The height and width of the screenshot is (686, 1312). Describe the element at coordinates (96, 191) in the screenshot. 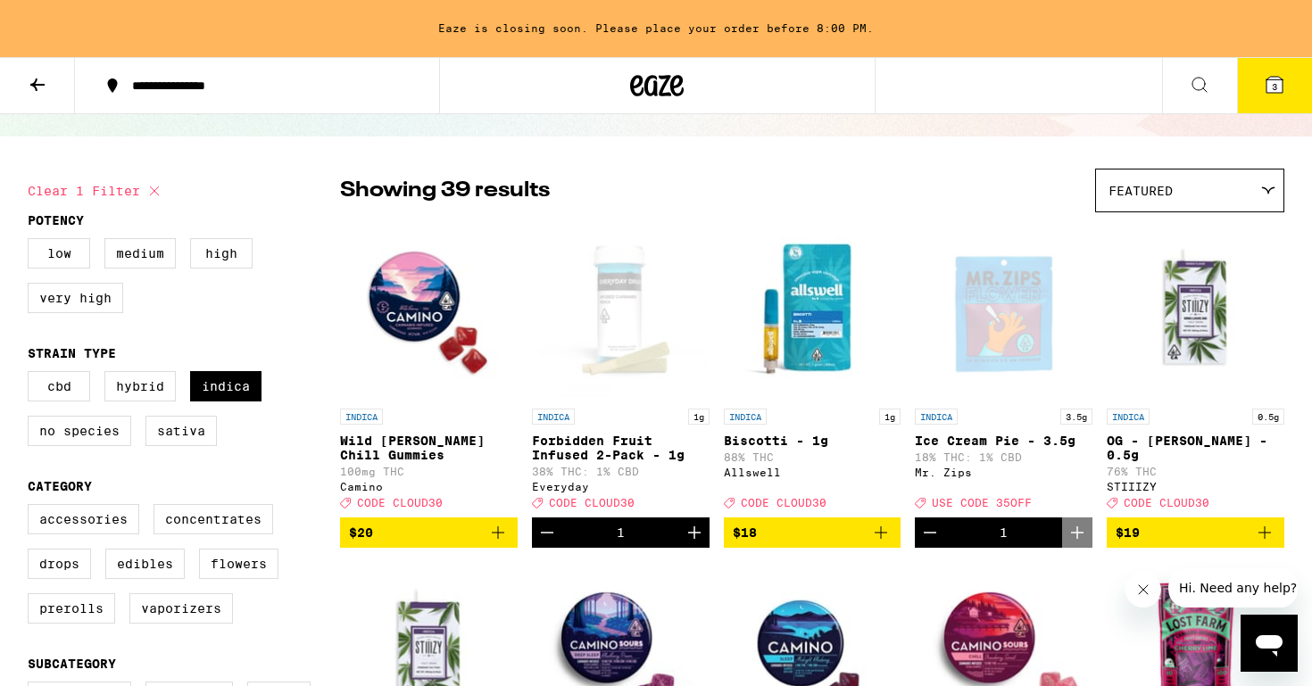

I see `button: Clear 1 filter` at that location.